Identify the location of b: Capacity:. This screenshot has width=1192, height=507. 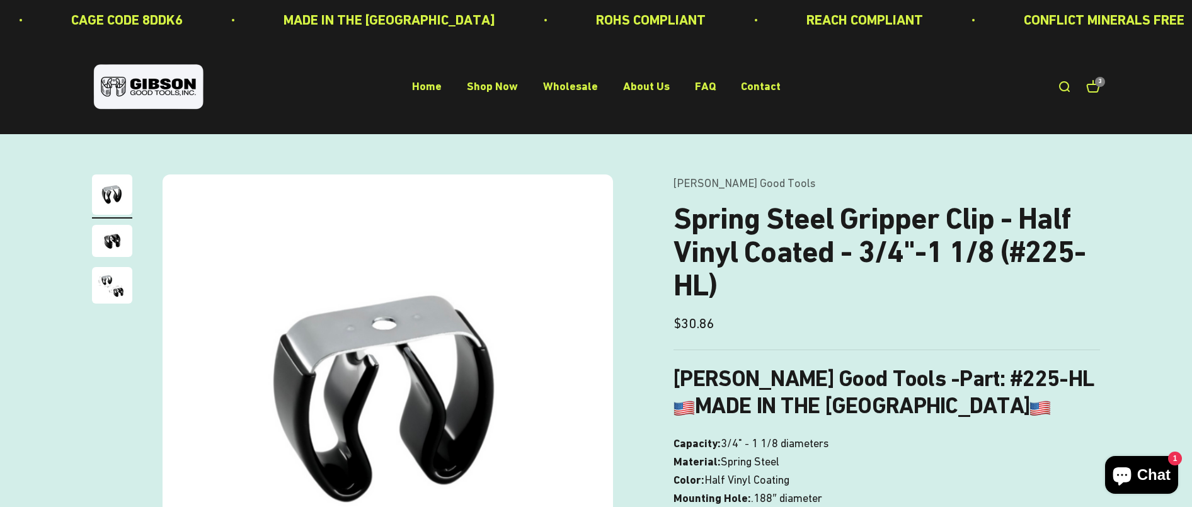
(697, 443).